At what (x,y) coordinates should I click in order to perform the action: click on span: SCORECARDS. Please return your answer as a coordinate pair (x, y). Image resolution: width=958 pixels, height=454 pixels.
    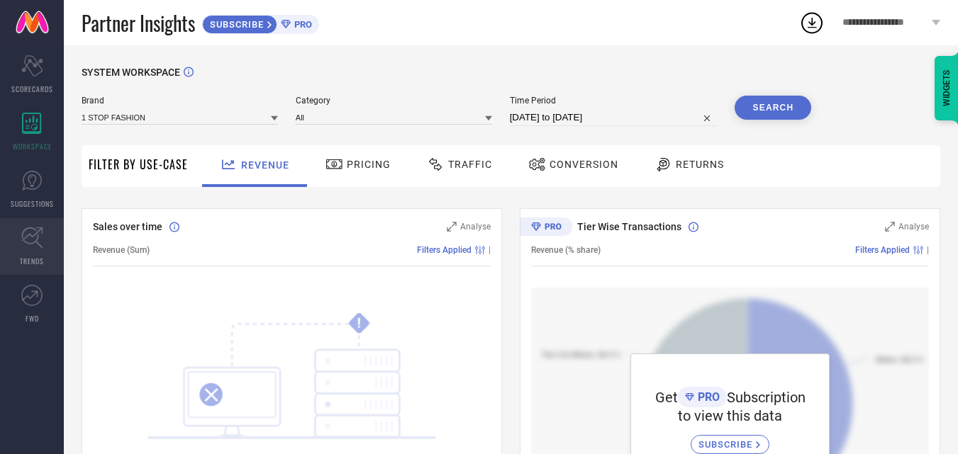
    Looking at the image, I should click on (32, 89).